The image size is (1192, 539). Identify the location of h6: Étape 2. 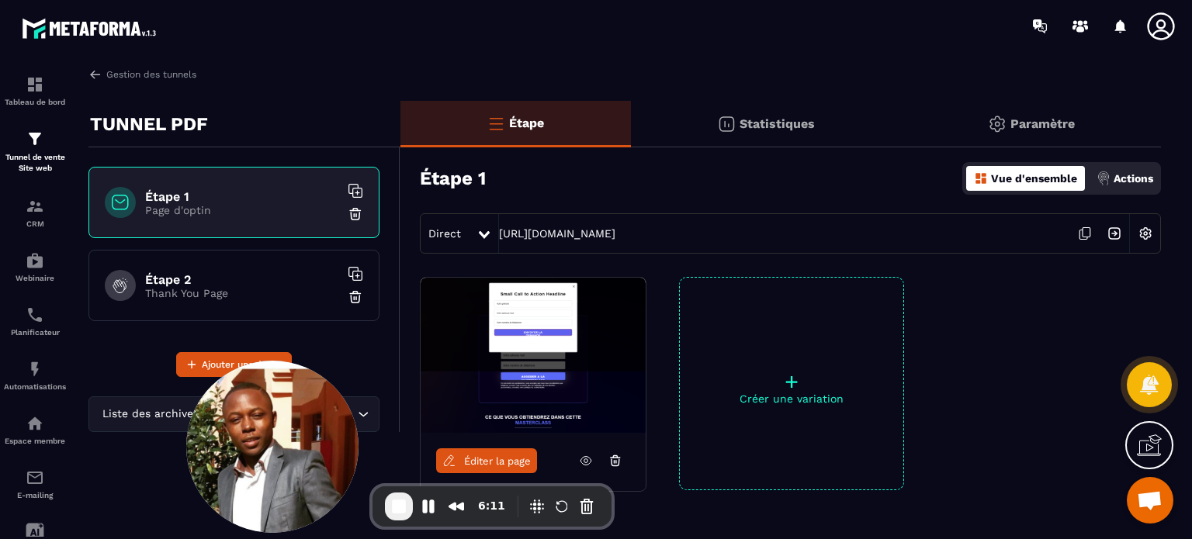
(242, 279).